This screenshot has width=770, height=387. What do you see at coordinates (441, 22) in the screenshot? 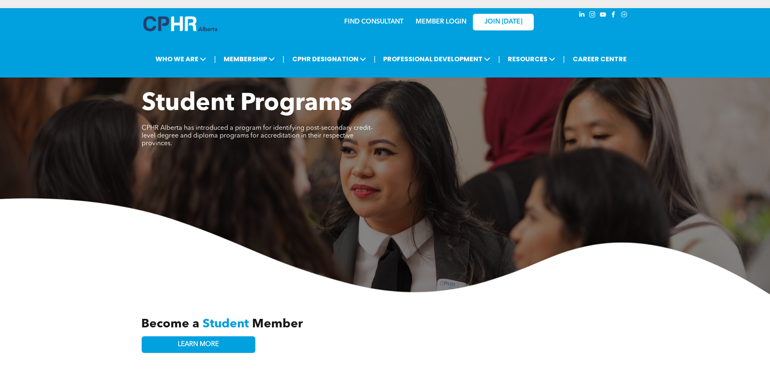
I see `a: MEMBER LOGIN` at bounding box center [441, 22].